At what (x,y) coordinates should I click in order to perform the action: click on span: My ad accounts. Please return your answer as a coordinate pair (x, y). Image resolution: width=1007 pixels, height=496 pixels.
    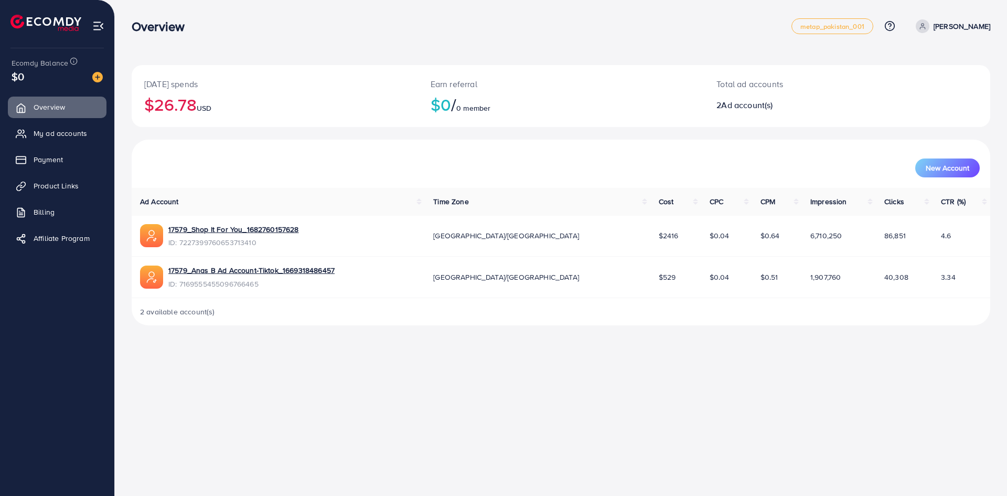
    Looking at the image, I should click on (60, 133).